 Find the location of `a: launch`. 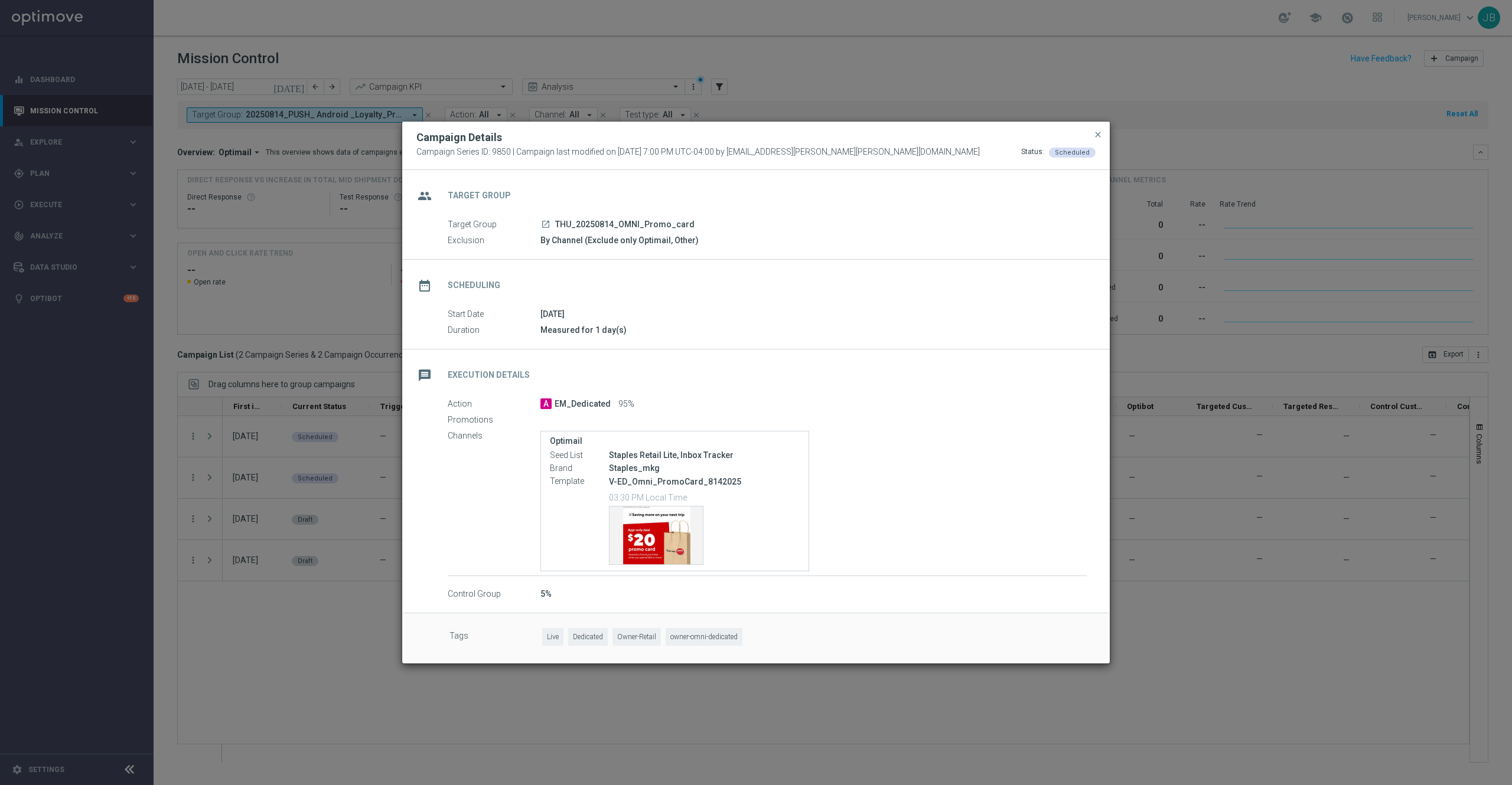

a: launch is located at coordinates (545, 225).